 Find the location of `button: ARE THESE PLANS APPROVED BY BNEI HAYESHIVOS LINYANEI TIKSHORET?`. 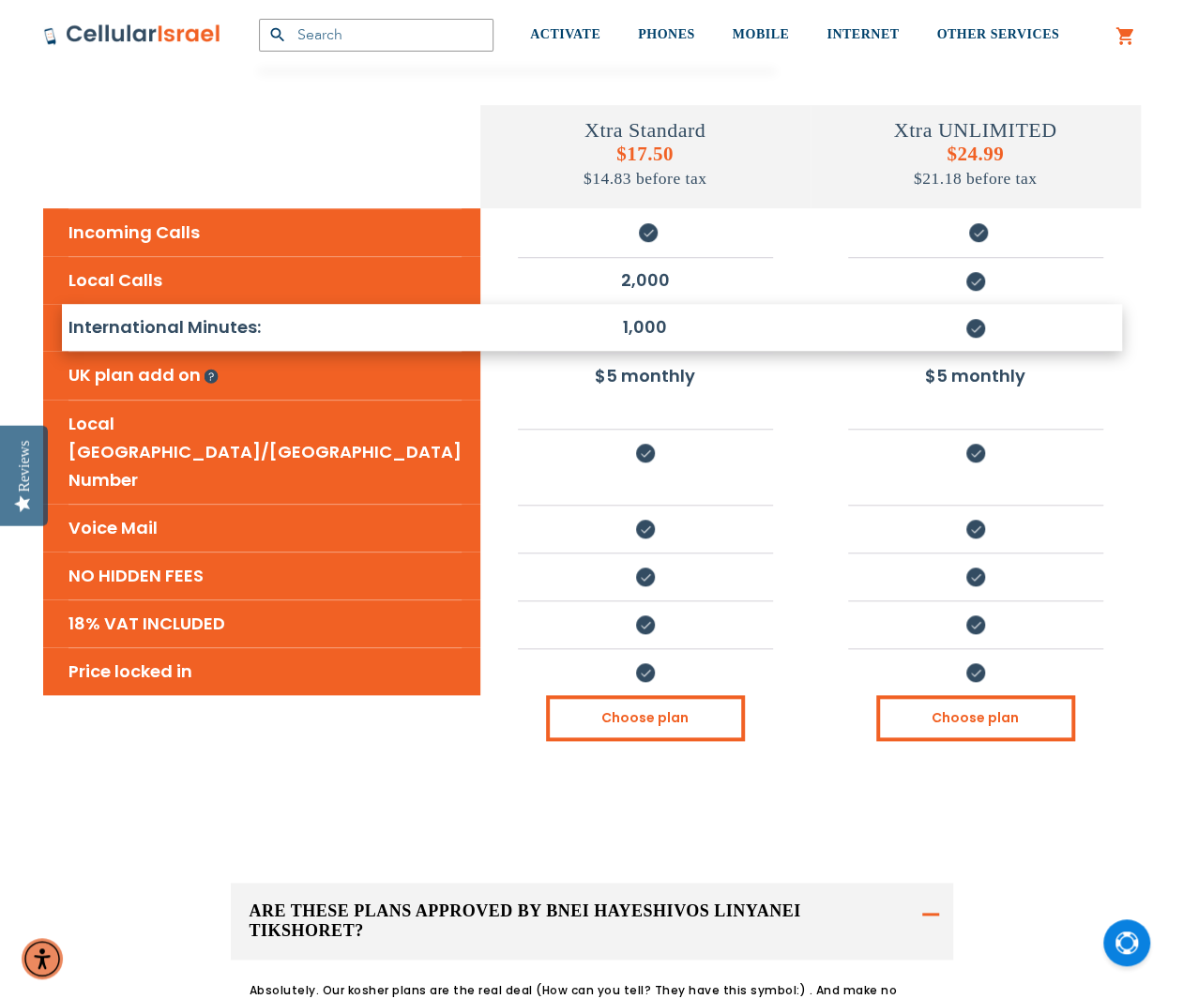

button: ARE THESE PLANS APPROVED BY BNEI HAYESHIVOS LINYANEI TIKSHORET? is located at coordinates (592, 922).